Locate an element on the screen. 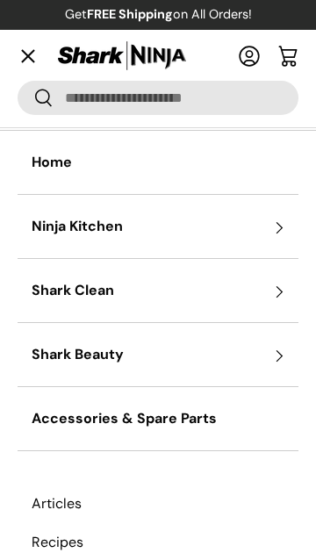  summary: Shark Beauty is located at coordinates (158, 355).